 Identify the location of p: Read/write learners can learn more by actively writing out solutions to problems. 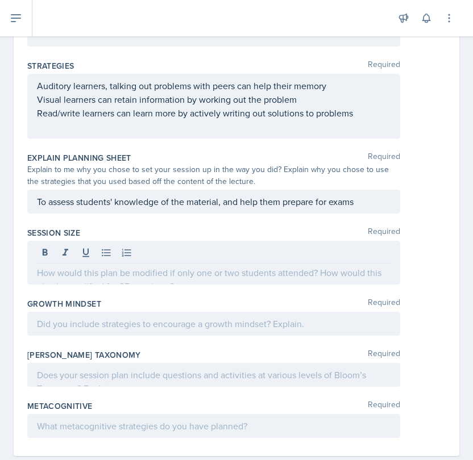
(214, 113).